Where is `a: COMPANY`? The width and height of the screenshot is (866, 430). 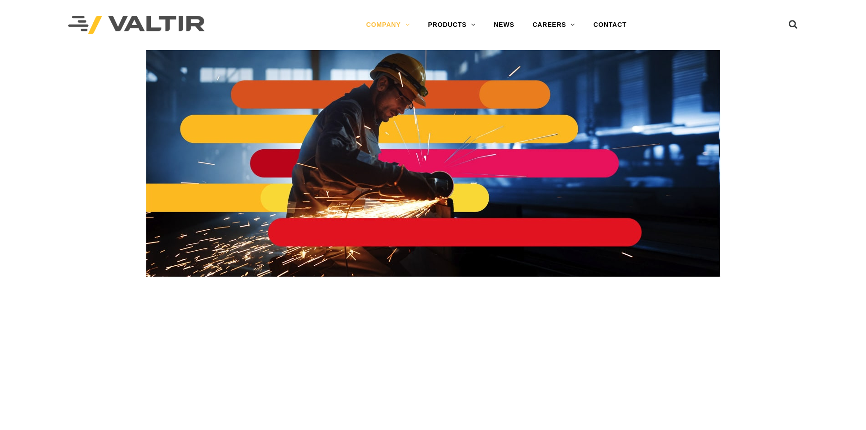
a: COMPANY is located at coordinates (388, 25).